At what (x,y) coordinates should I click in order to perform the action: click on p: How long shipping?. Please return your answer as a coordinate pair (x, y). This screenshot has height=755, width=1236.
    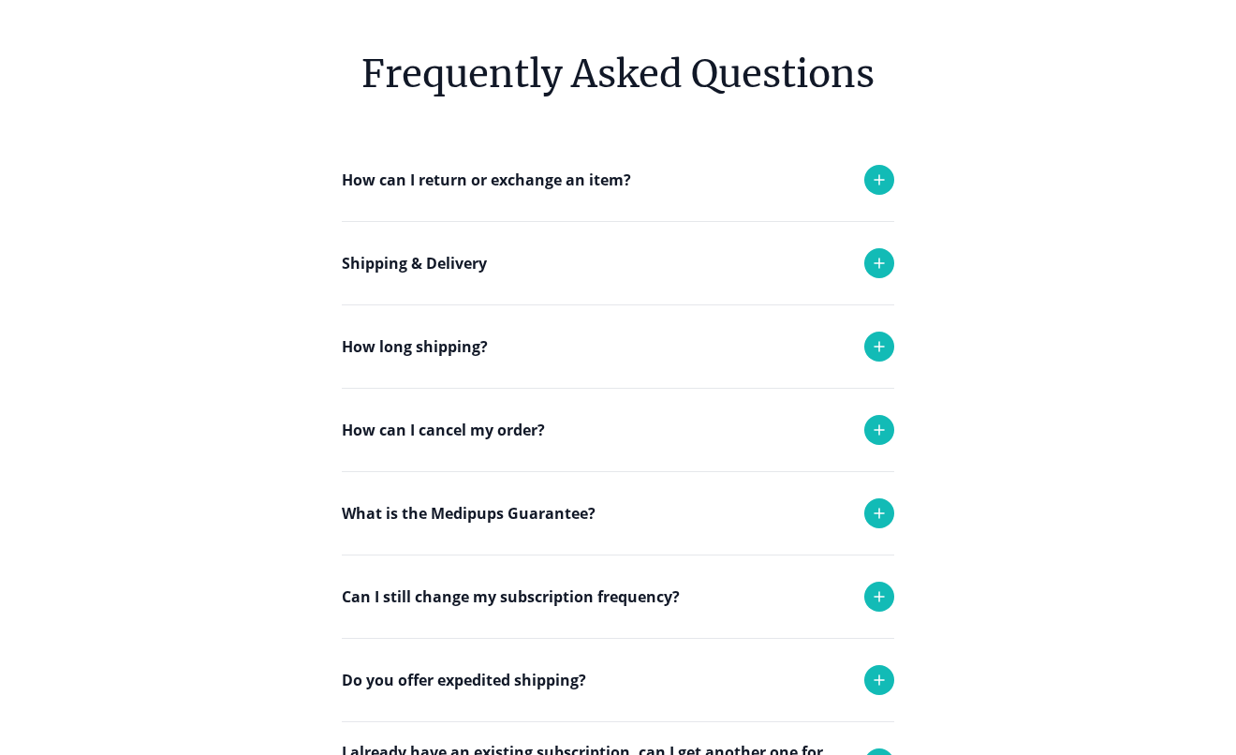
    Looking at the image, I should click on (415, 347).